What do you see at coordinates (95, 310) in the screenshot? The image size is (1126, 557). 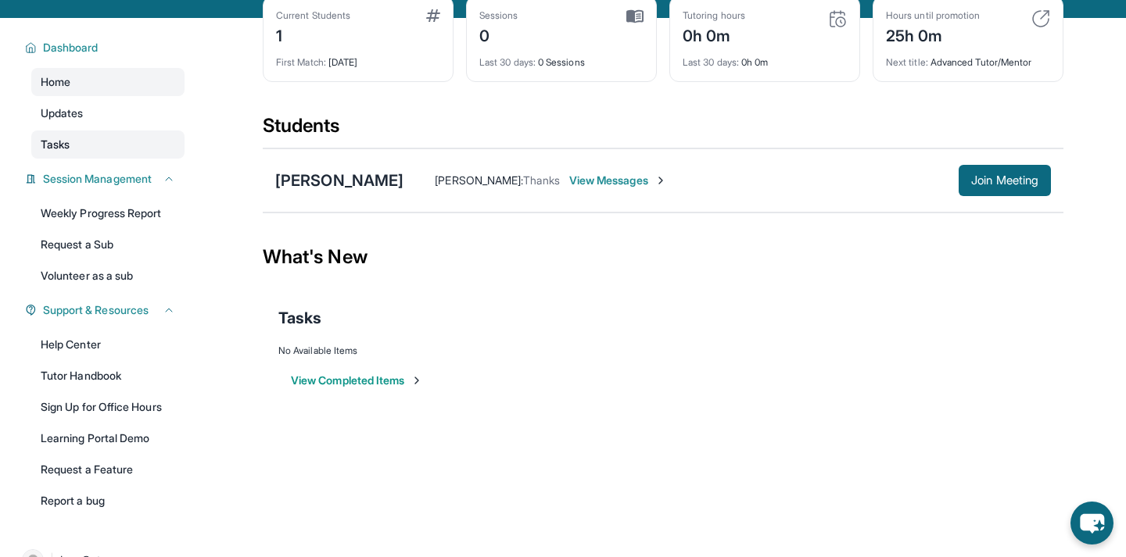 I see `span: Support & Resources` at bounding box center [95, 310].